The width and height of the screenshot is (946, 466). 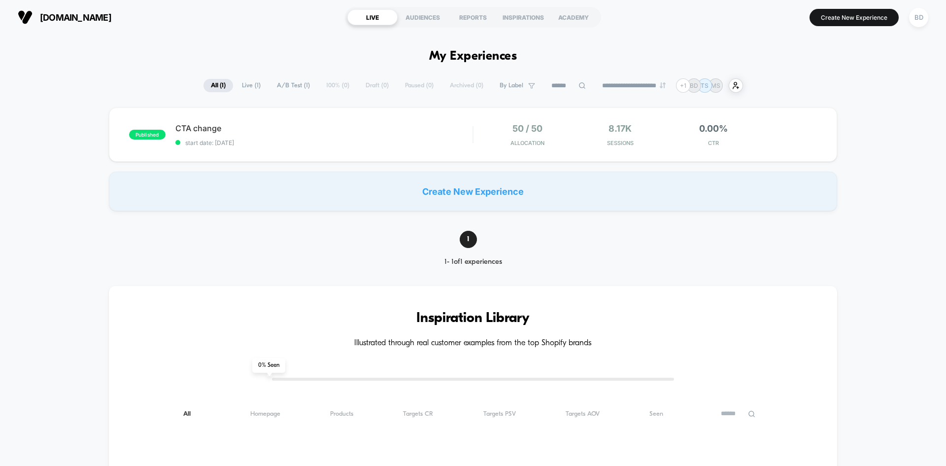 I want to click on div: REPORTS, so click(x=473, y=17).